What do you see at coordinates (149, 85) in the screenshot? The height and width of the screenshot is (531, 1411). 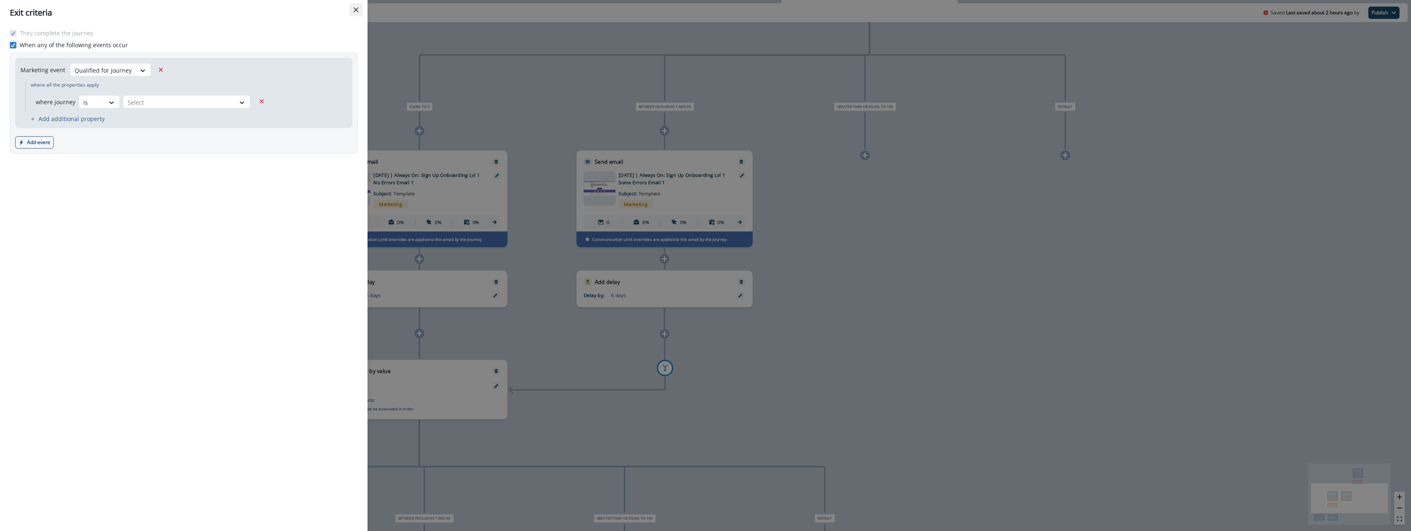 I see `p: where all the properties apply` at bounding box center [149, 85].